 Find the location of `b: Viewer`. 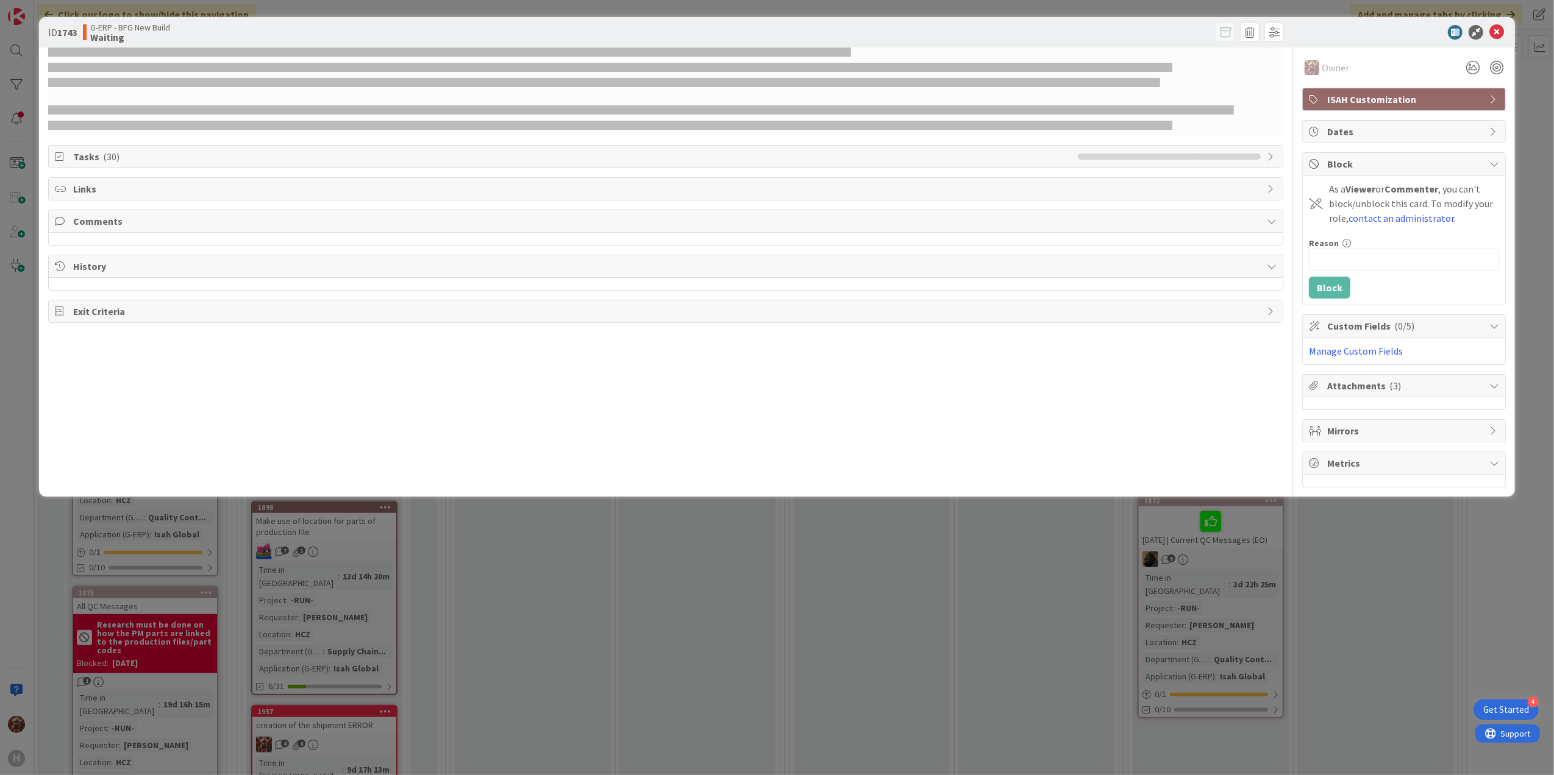

b: Viewer is located at coordinates (1360, 189).